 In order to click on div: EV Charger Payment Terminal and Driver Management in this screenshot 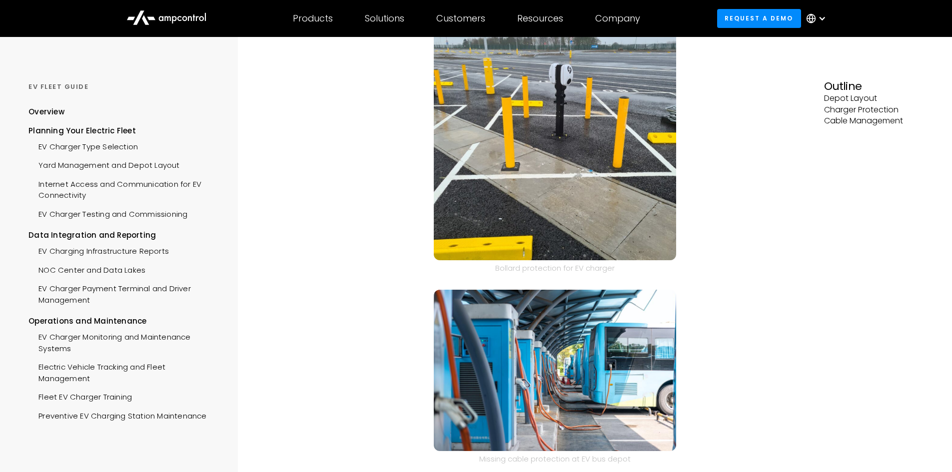, I will do `click(123, 293)`.